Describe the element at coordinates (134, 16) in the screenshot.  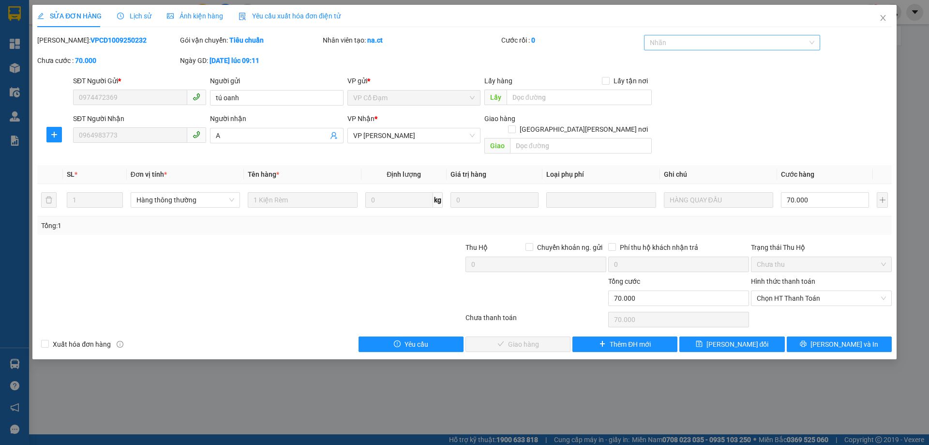
I see `span: Lịch sử` at that location.